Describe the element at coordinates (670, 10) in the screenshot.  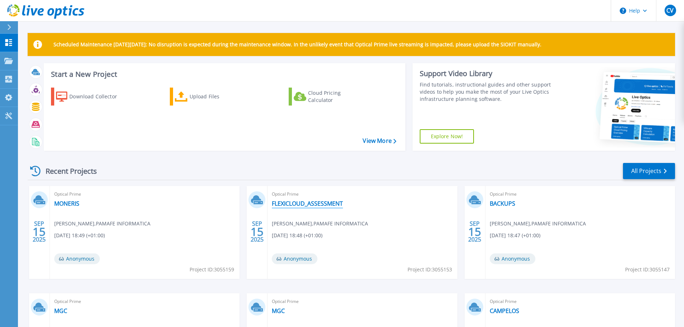
I see `span: CV` at that location.